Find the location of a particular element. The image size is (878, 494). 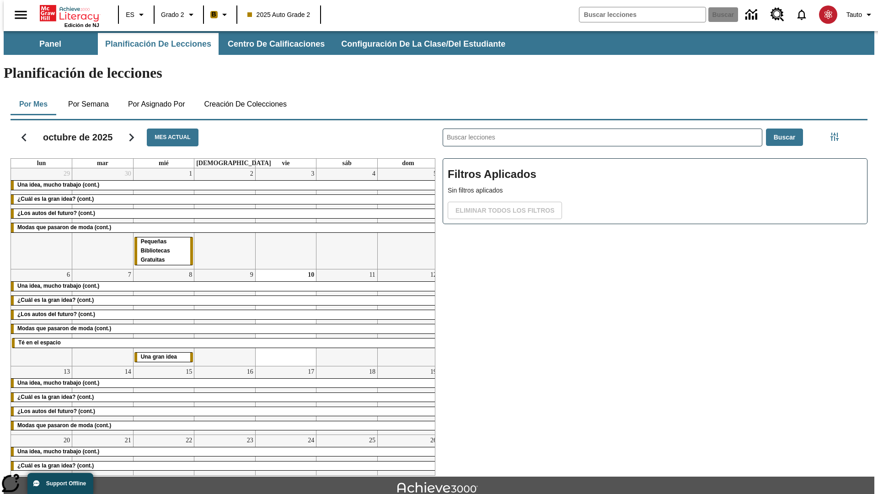

button: Abrir el menú lateral is located at coordinates (21, 15).